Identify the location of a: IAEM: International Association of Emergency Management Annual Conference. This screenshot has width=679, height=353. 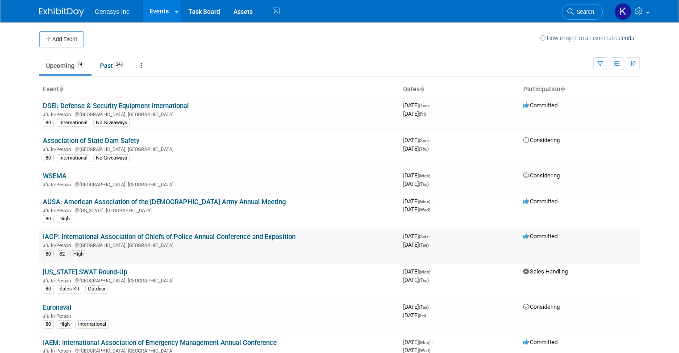
(160, 343).